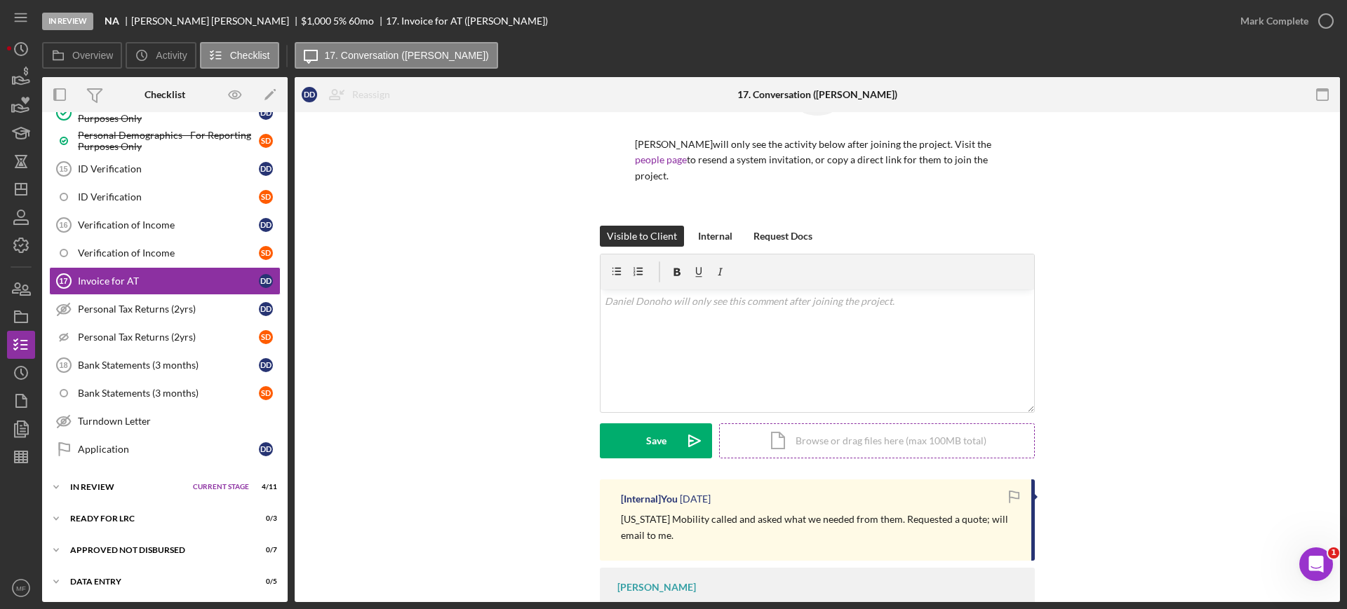  Describe the element at coordinates (361, 21) in the screenshot. I see `div: 60 mo` at that location.